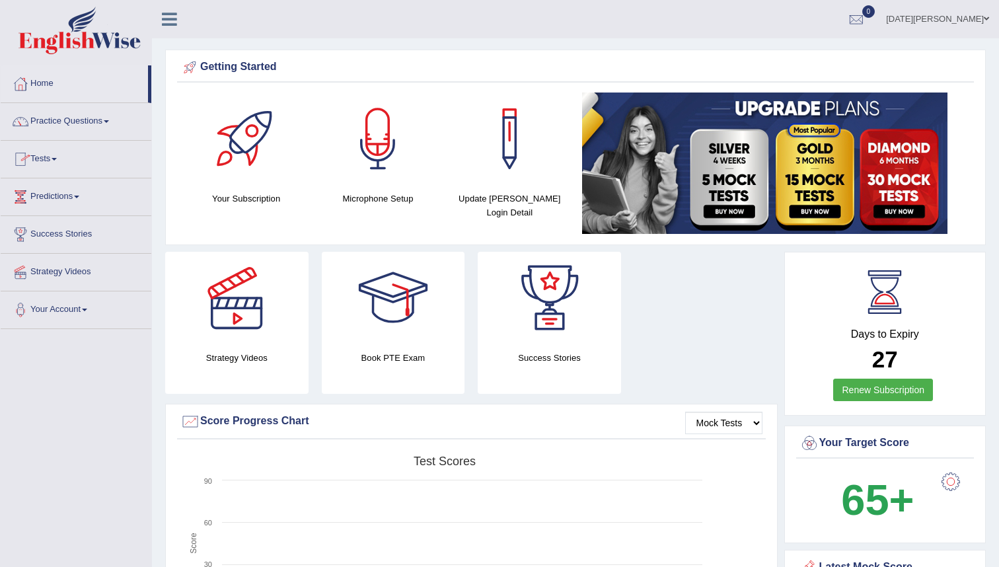  Describe the element at coordinates (76, 270) in the screenshot. I see `a: Strategy Videos` at that location.